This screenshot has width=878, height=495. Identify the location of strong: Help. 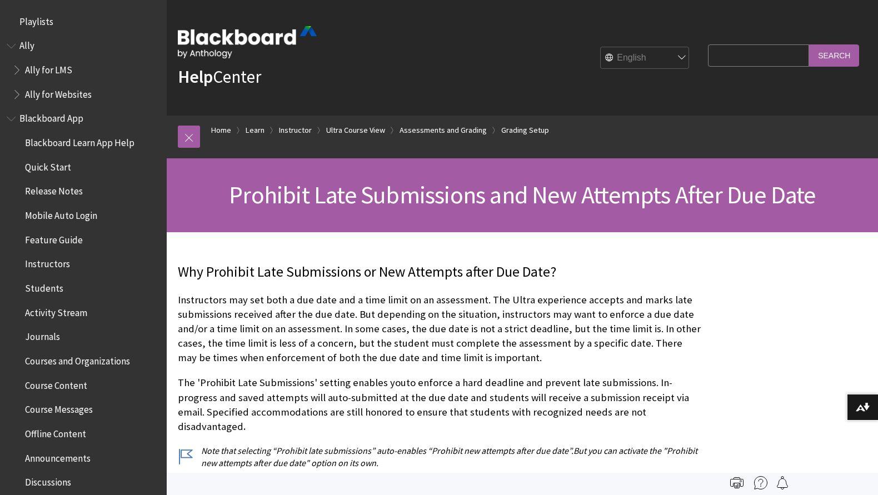
(195, 77).